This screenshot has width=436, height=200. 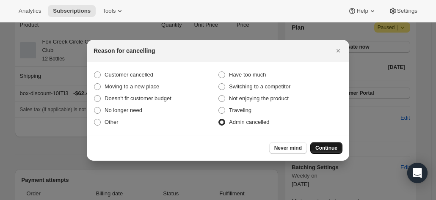 I want to click on button: Close, so click(x=338, y=51).